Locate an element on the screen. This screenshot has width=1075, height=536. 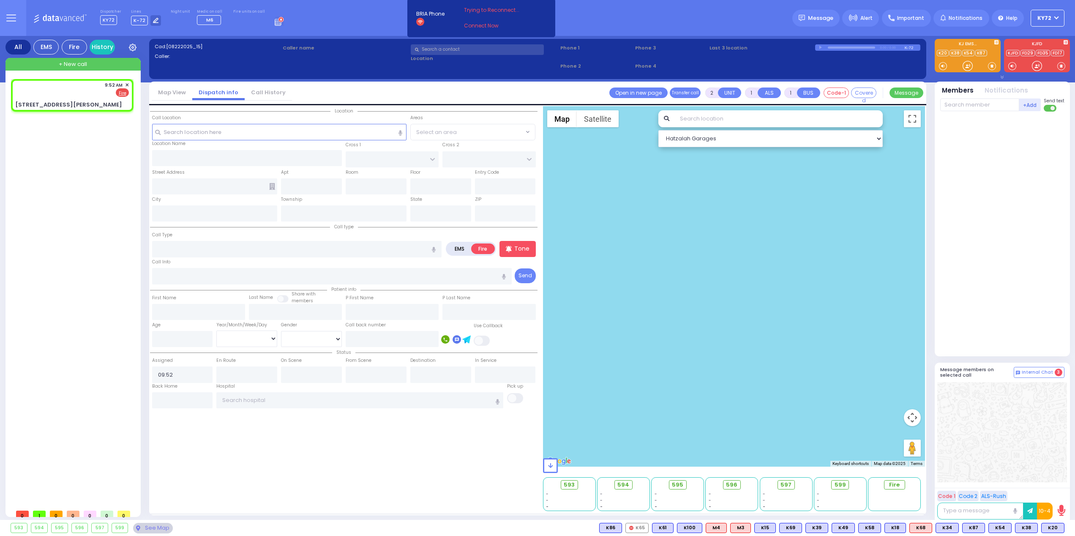
label: Fire is located at coordinates (483, 249).